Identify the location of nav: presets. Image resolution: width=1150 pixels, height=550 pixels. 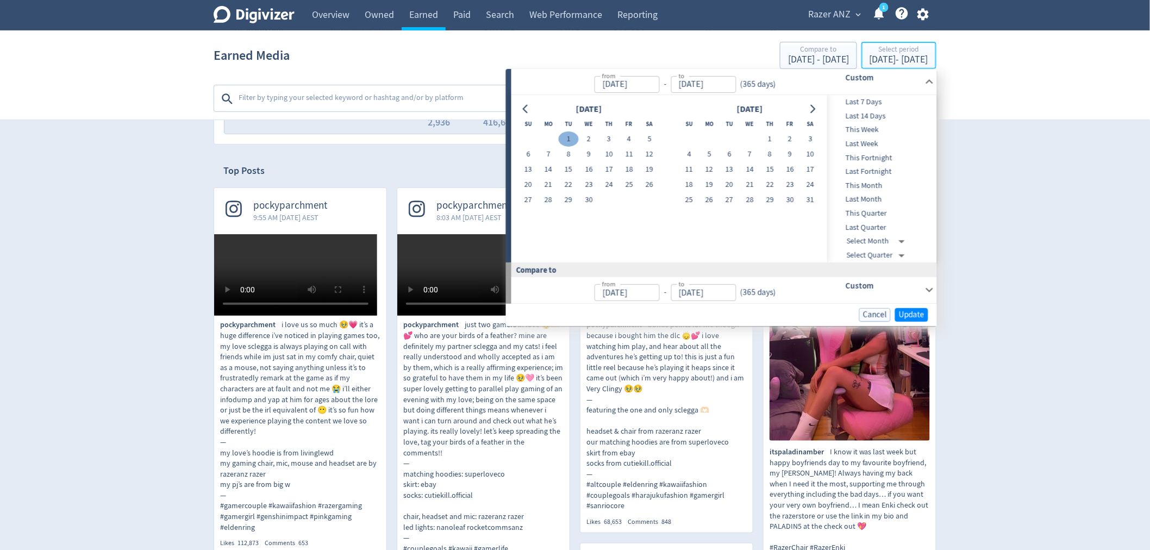
(881, 179).